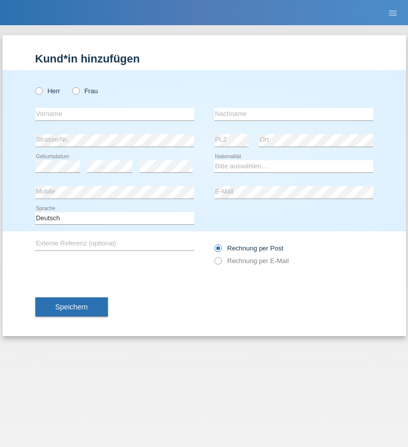 The width and height of the screenshot is (408, 447). What do you see at coordinates (217, 251) in the screenshot?
I see `input: Rechnung per Post` at bounding box center [217, 251].